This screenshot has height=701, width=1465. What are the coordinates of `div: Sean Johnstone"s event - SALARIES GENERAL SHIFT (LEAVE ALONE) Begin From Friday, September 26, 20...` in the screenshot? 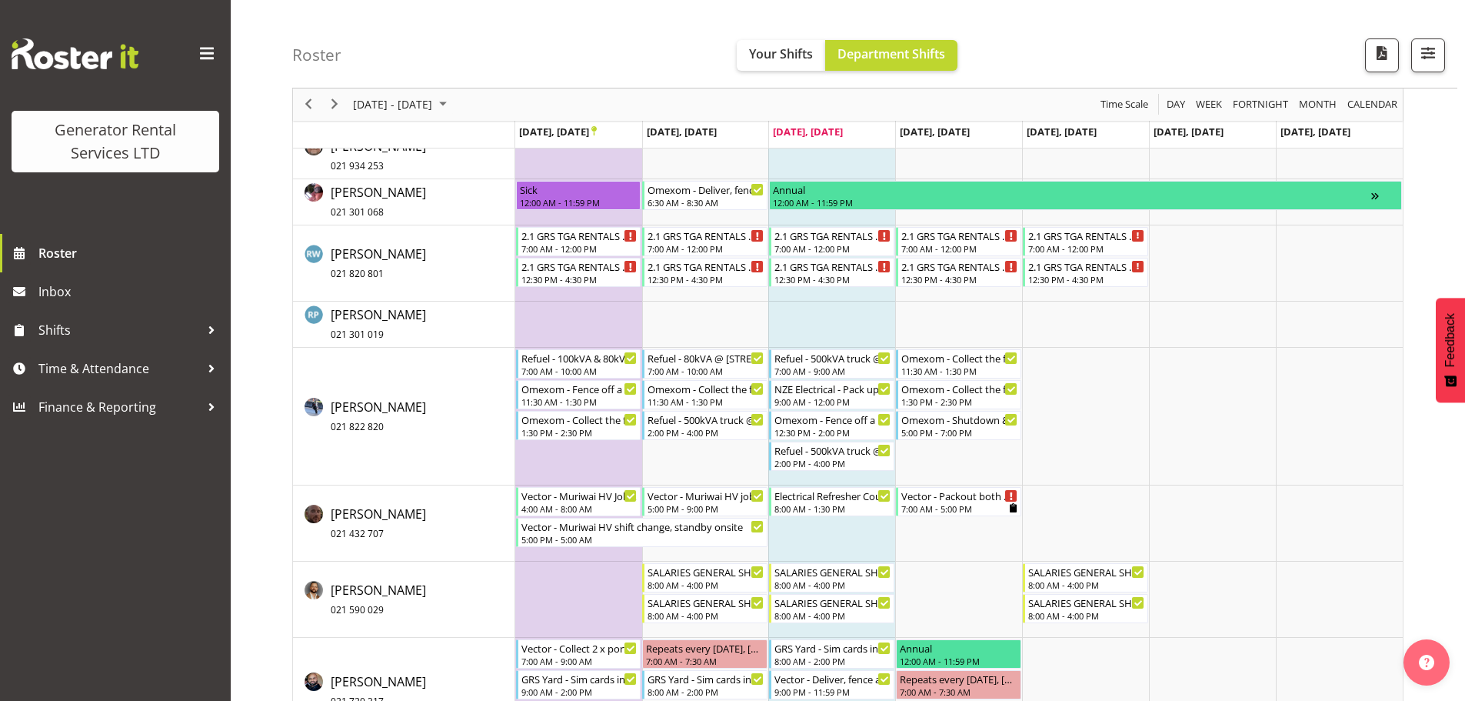 It's located at (1085, 578).